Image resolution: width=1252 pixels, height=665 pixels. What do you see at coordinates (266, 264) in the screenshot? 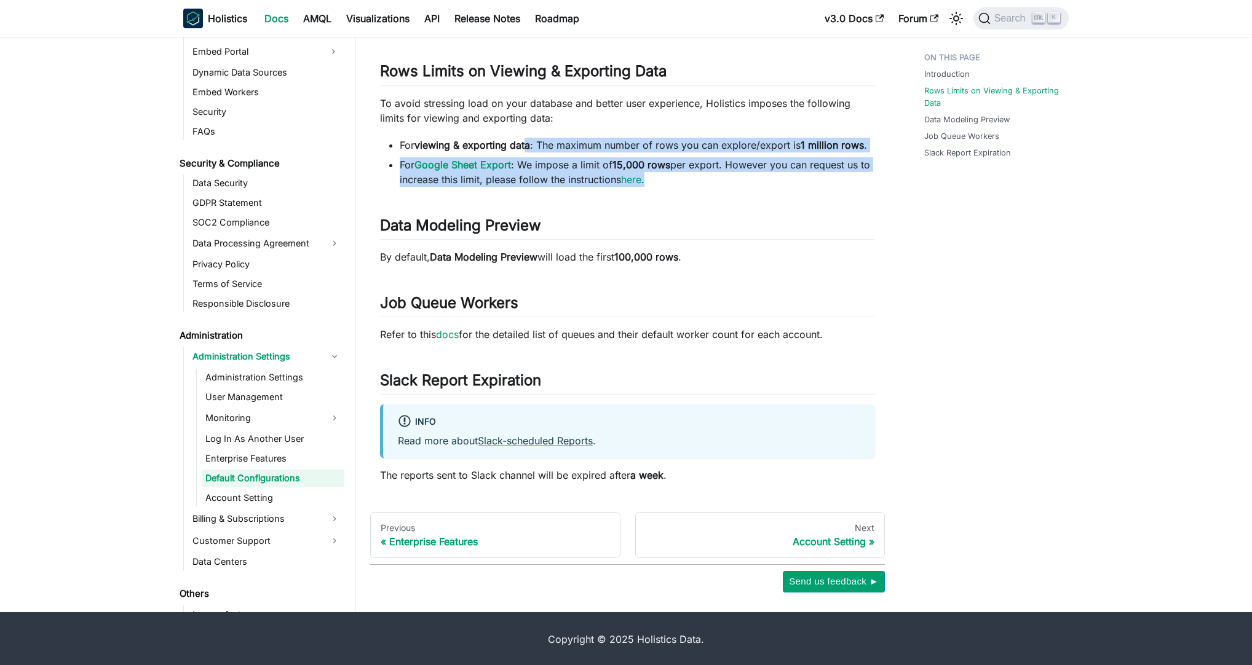
I see `a: Privacy Policy` at bounding box center [266, 264].